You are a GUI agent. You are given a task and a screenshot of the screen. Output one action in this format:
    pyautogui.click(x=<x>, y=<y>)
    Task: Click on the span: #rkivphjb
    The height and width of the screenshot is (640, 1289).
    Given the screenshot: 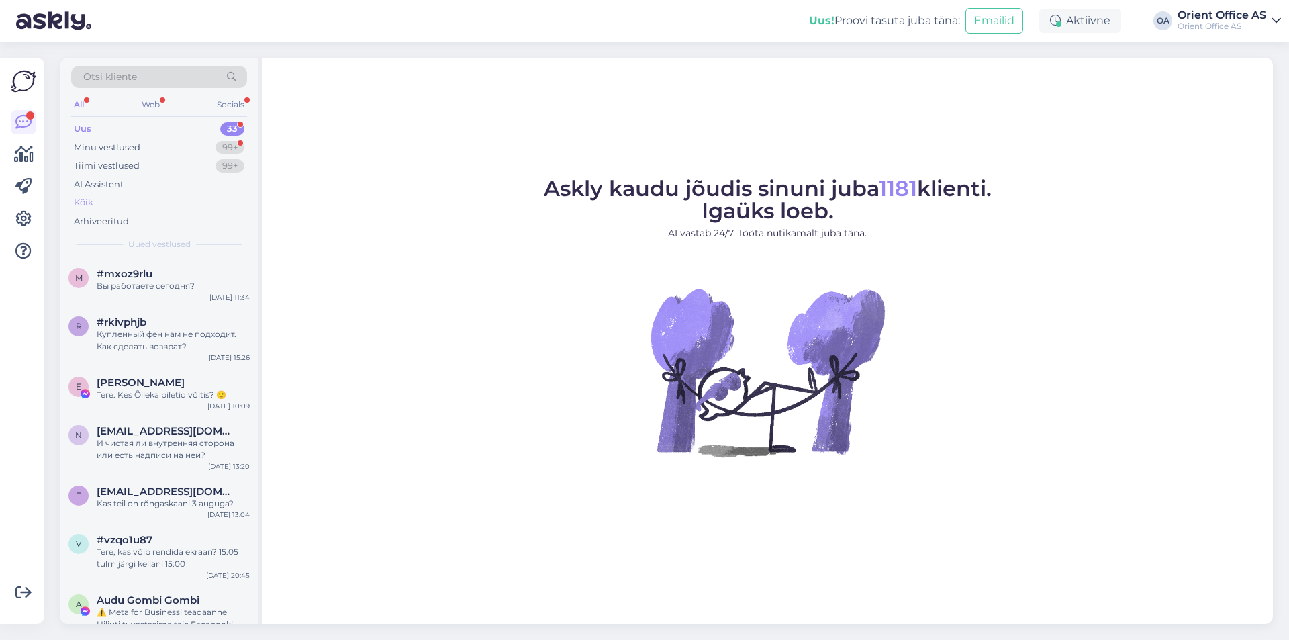 What is the action you would take?
    pyautogui.click(x=122, y=322)
    